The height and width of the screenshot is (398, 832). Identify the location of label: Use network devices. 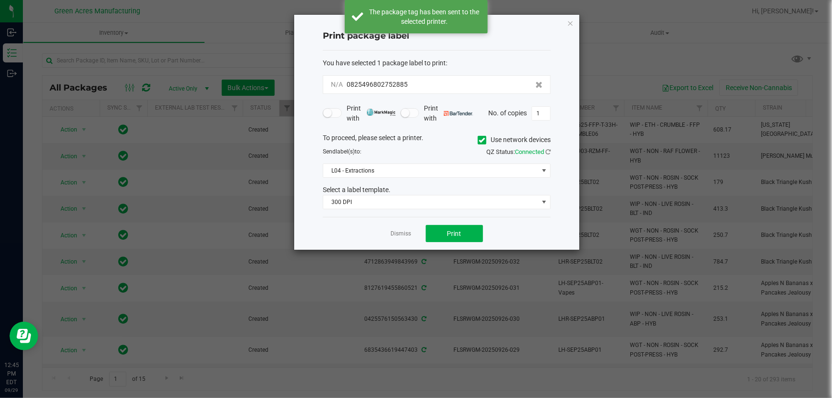
(514, 140).